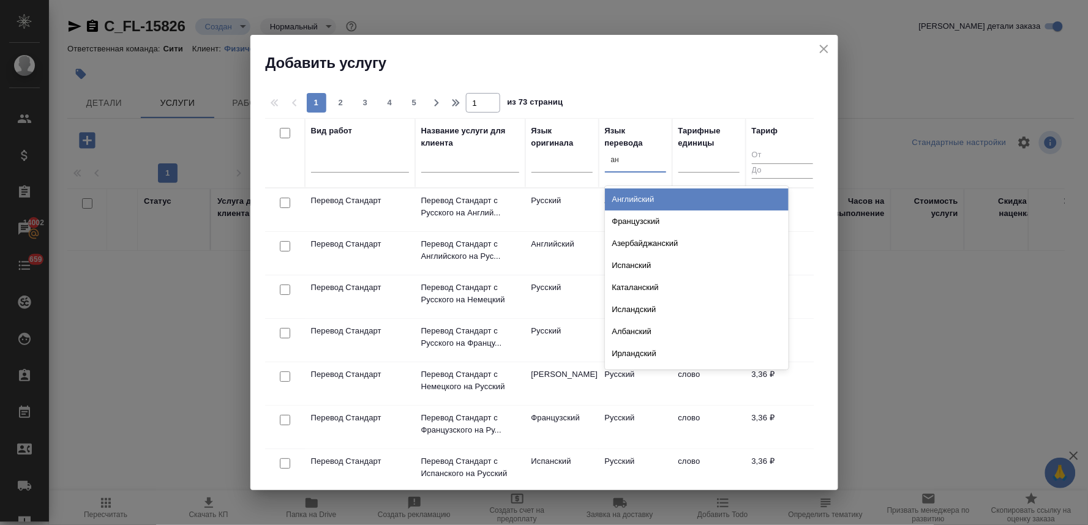 This screenshot has width=1088, height=525. I want to click on p: Перевод Стандарт с Русского на Немецкий, so click(470, 294).